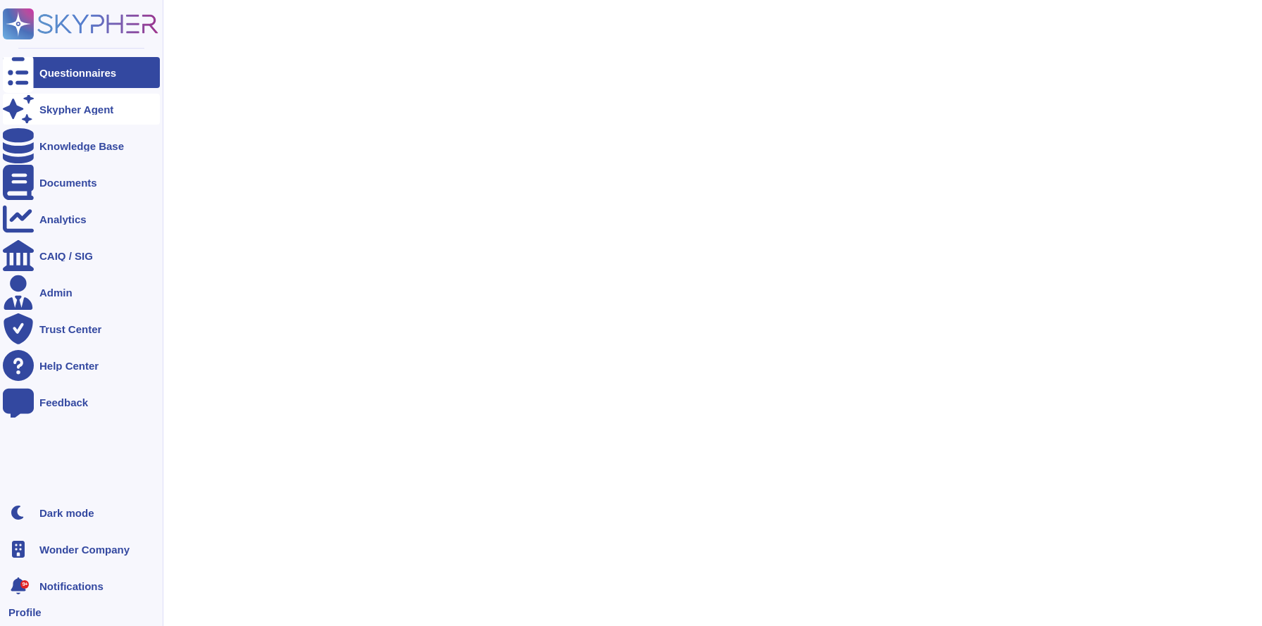 The image size is (1262, 626). Describe the element at coordinates (69, 366) in the screenshot. I see `div: Help Center` at that location.